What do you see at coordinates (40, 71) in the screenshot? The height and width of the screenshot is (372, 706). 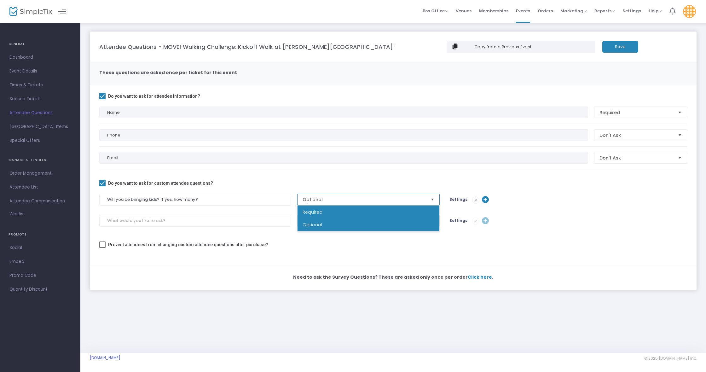 I see `span: Event Details` at bounding box center [40, 71].